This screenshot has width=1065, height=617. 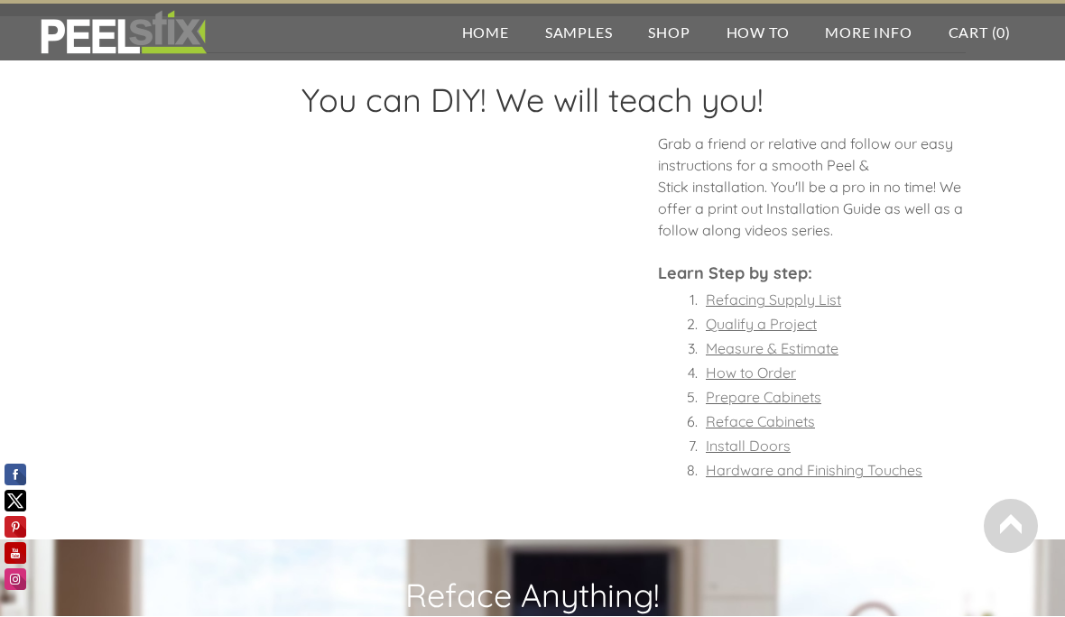 What do you see at coordinates (748, 447) in the screenshot?
I see `a: Install Doors` at bounding box center [748, 447].